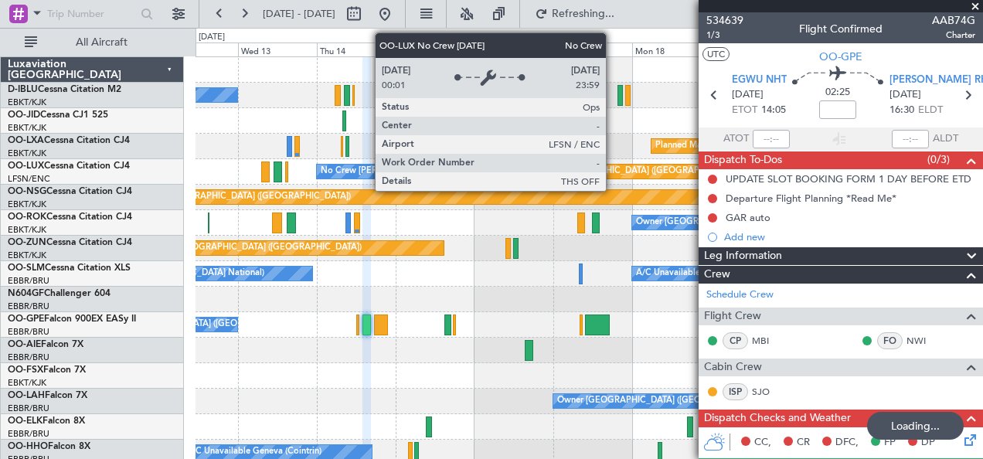 Image resolution: width=983 pixels, height=459 pixels. What do you see at coordinates (954, 35) in the screenshot?
I see `span: Charter` at bounding box center [954, 35].